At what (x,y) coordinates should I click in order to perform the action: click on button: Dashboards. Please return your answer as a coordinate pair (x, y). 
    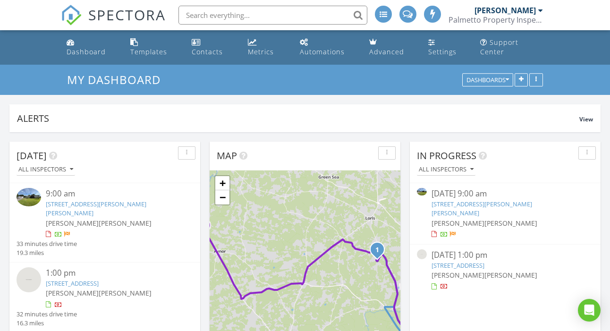
    Looking at the image, I should click on (488, 80).